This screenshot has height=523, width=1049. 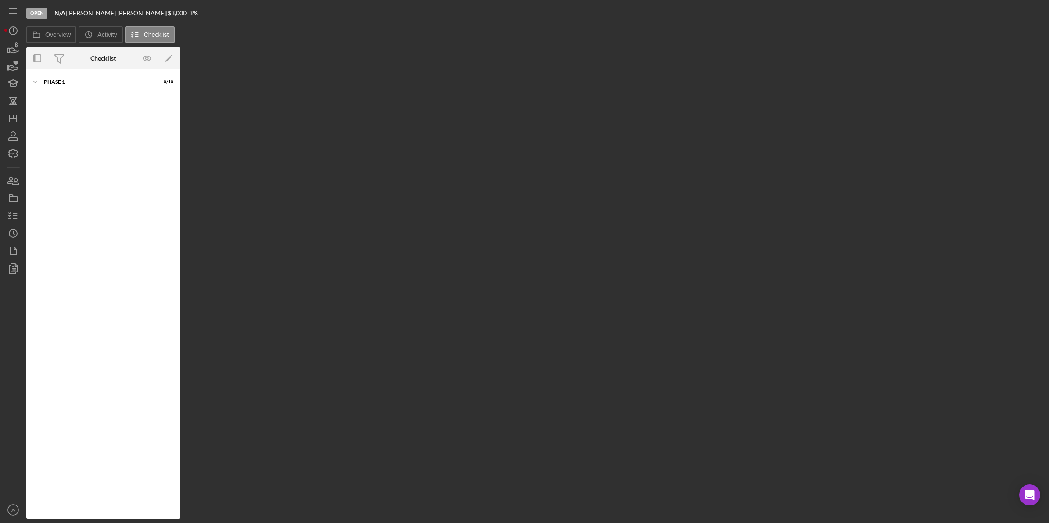 What do you see at coordinates (97, 82) in the screenshot?
I see `div: Phase 1` at bounding box center [97, 82].